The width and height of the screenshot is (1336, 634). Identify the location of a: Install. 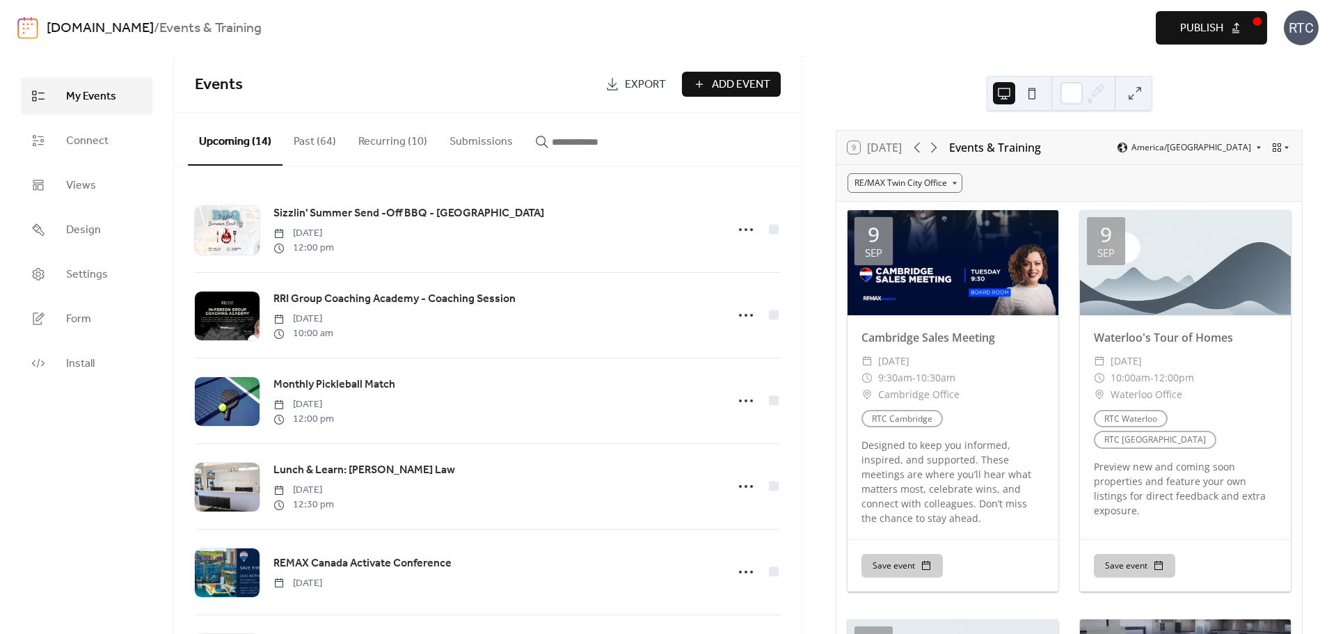
(86, 363).